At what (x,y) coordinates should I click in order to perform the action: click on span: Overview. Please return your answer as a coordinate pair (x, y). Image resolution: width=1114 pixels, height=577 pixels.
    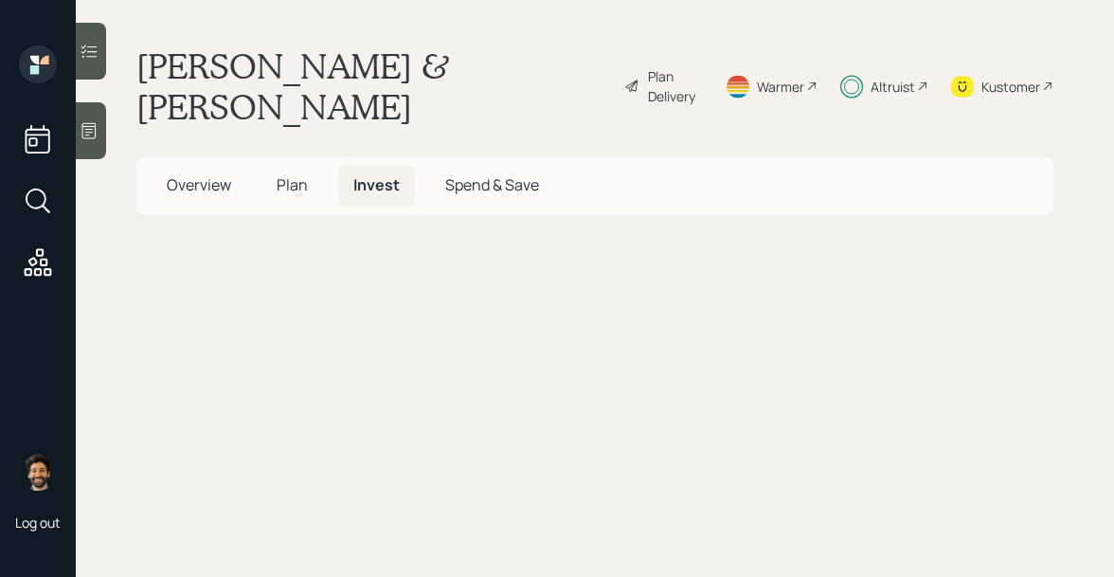
    Looking at the image, I should click on (199, 185).